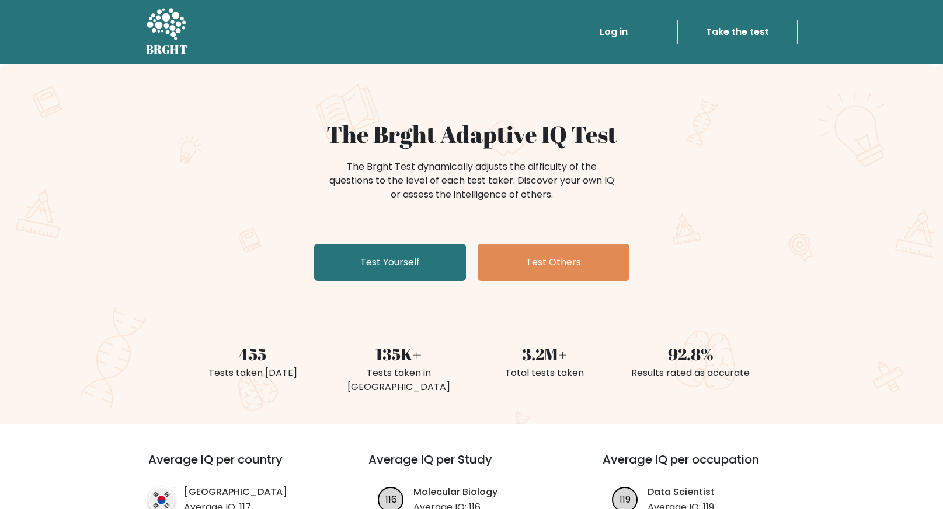  I want to click on h5: BRGHT, so click(167, 50).